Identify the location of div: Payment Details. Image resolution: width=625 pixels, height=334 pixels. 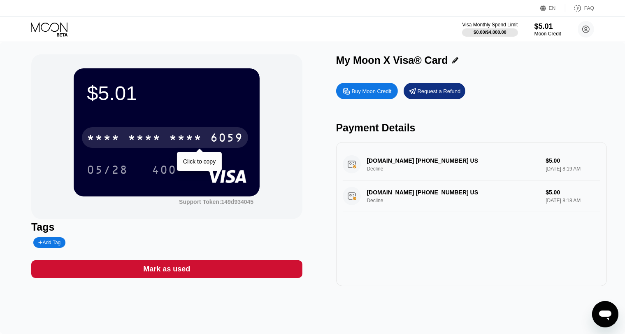
(472, 128).